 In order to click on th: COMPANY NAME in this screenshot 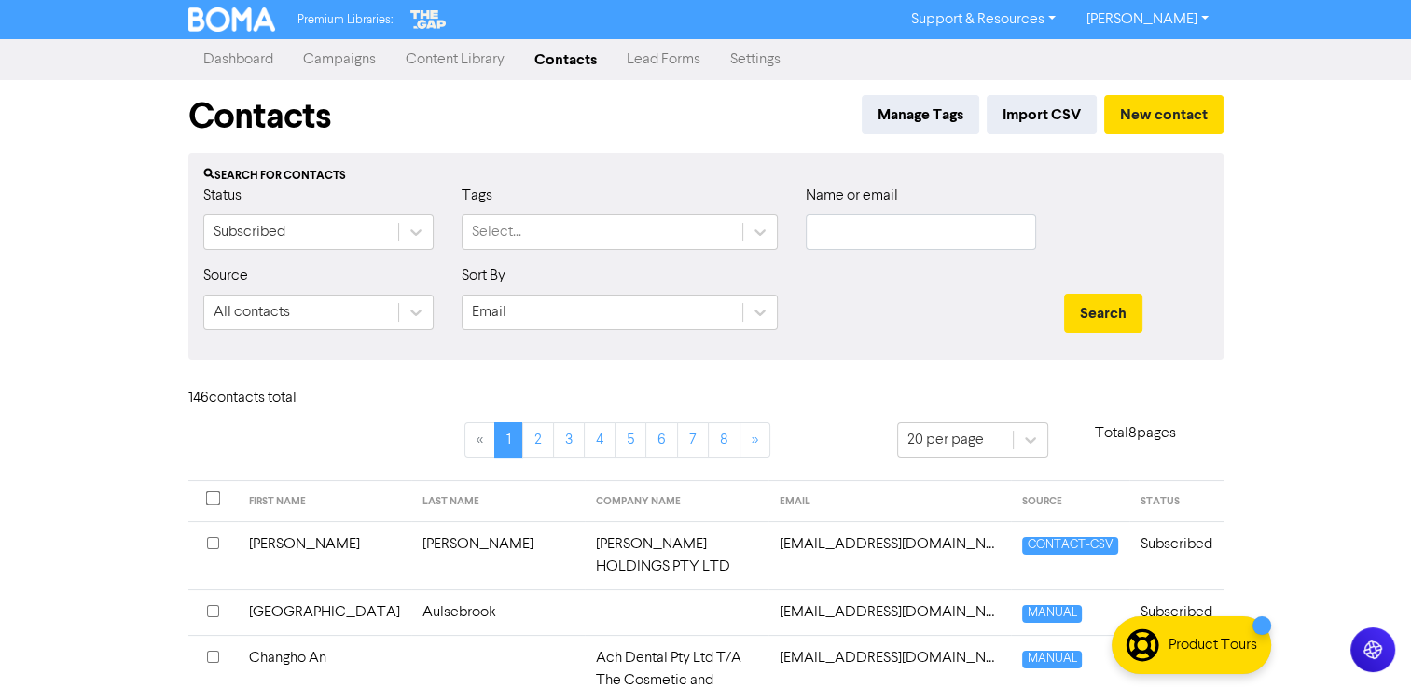, I will do `click(677, 502)`.